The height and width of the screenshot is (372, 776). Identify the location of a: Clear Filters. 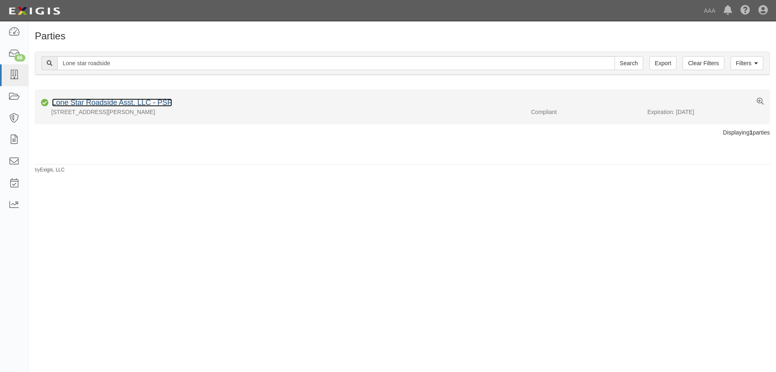
(703, 63).